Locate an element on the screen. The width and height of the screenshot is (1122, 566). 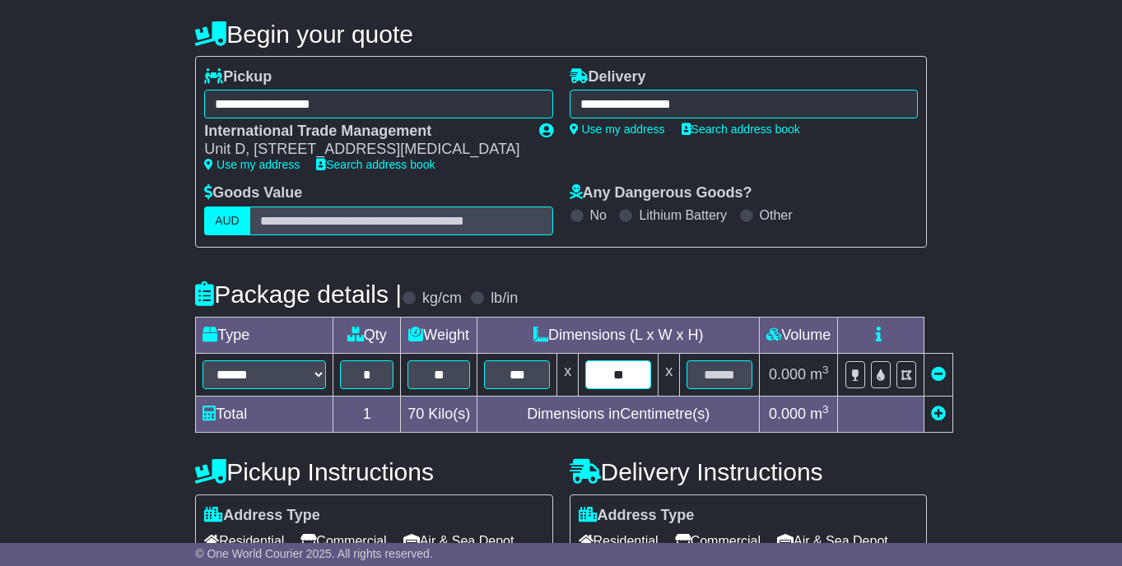
td: Weight is located at coordinates (439, 335).